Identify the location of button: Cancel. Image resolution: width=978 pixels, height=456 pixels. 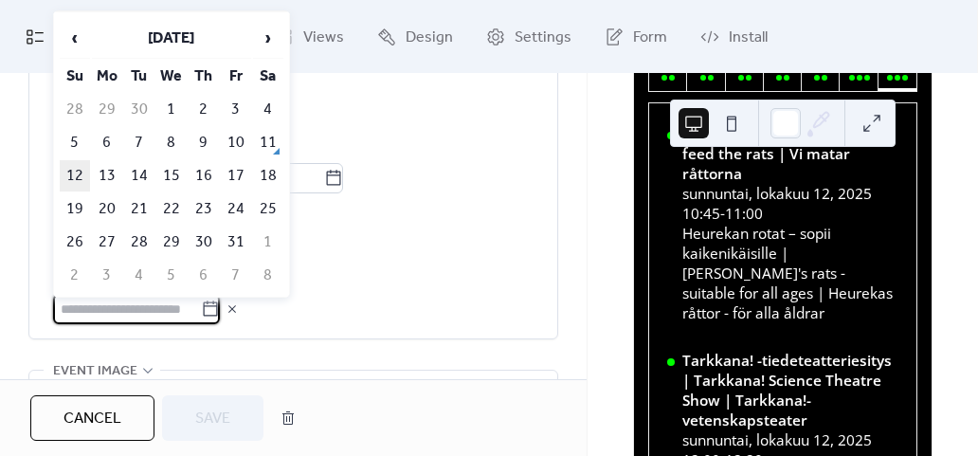
(92, 418).